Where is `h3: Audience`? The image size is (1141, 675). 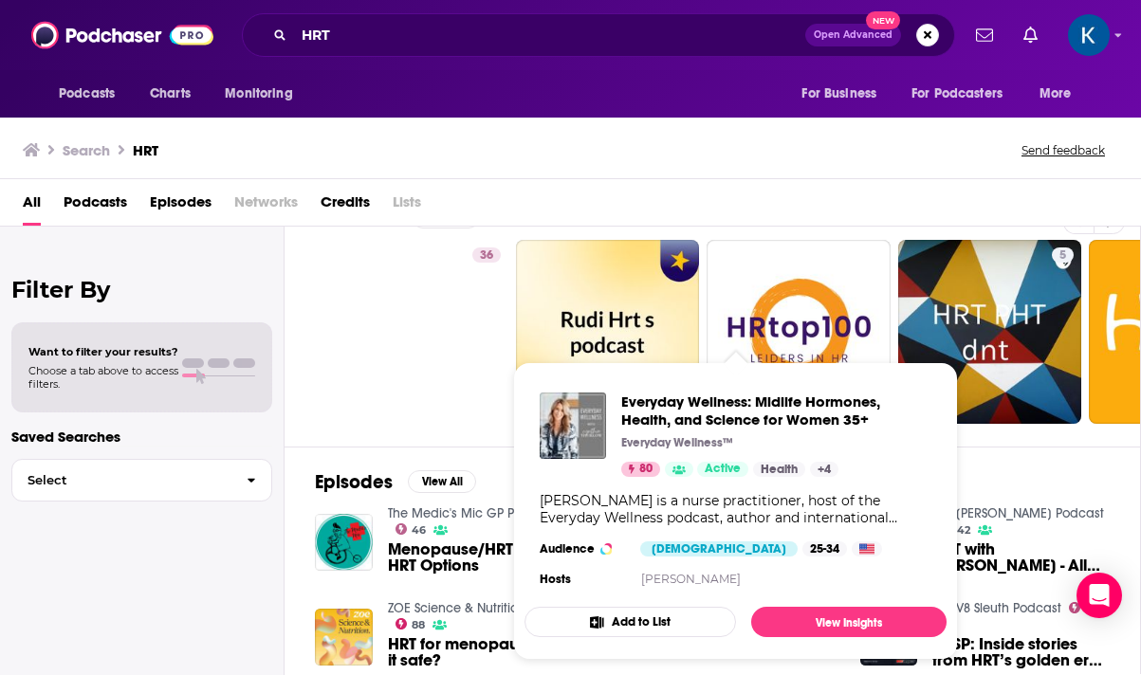 h3: Audience is located at coordinates (582, 549).